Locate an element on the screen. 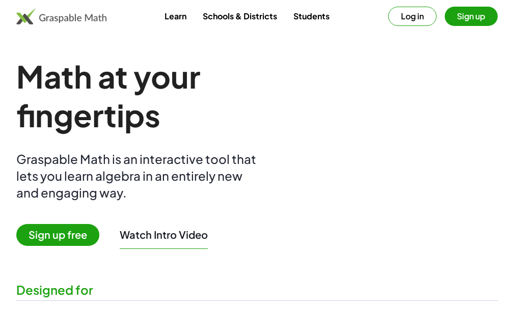  a: Schools & Districts is located at coordinates (240, 16).